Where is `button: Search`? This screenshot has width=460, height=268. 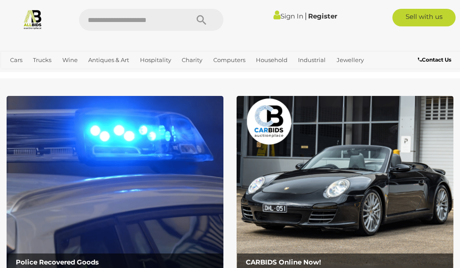
button: Search is located at coordinates (202, 20).